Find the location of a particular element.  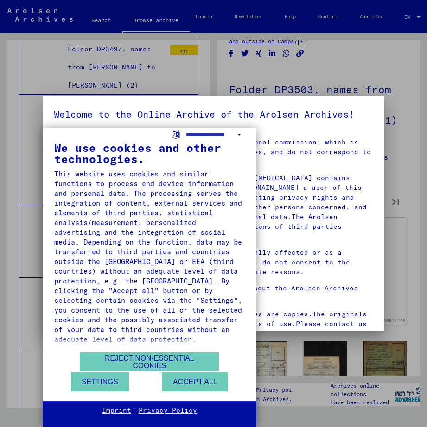

button: Reject non-essential cookies is located at coordinates (149, 362).